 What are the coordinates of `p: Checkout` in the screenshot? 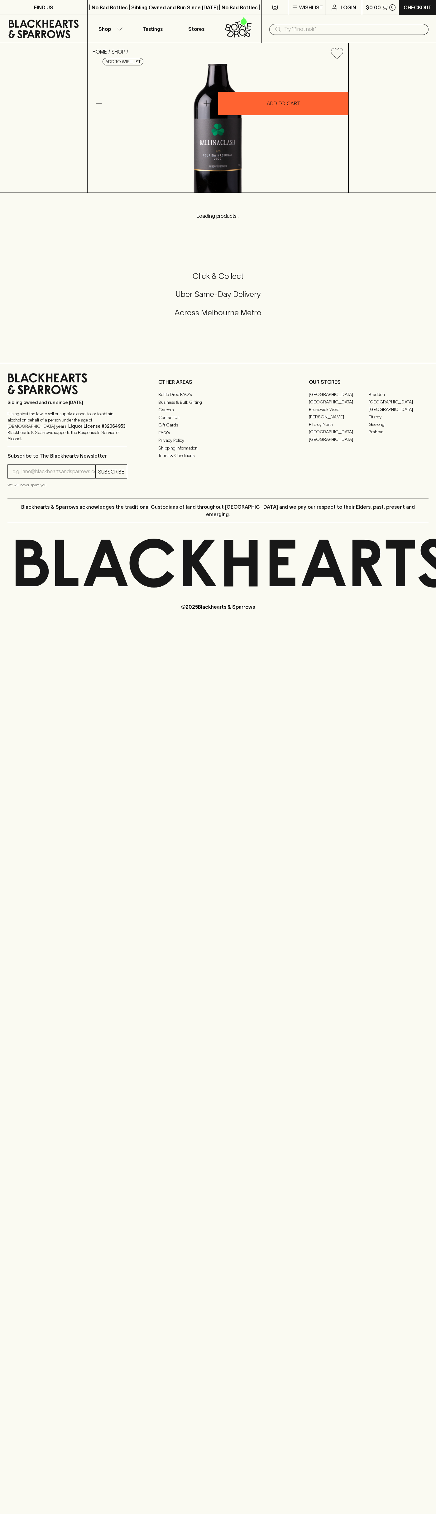 It's located at (417, 7).